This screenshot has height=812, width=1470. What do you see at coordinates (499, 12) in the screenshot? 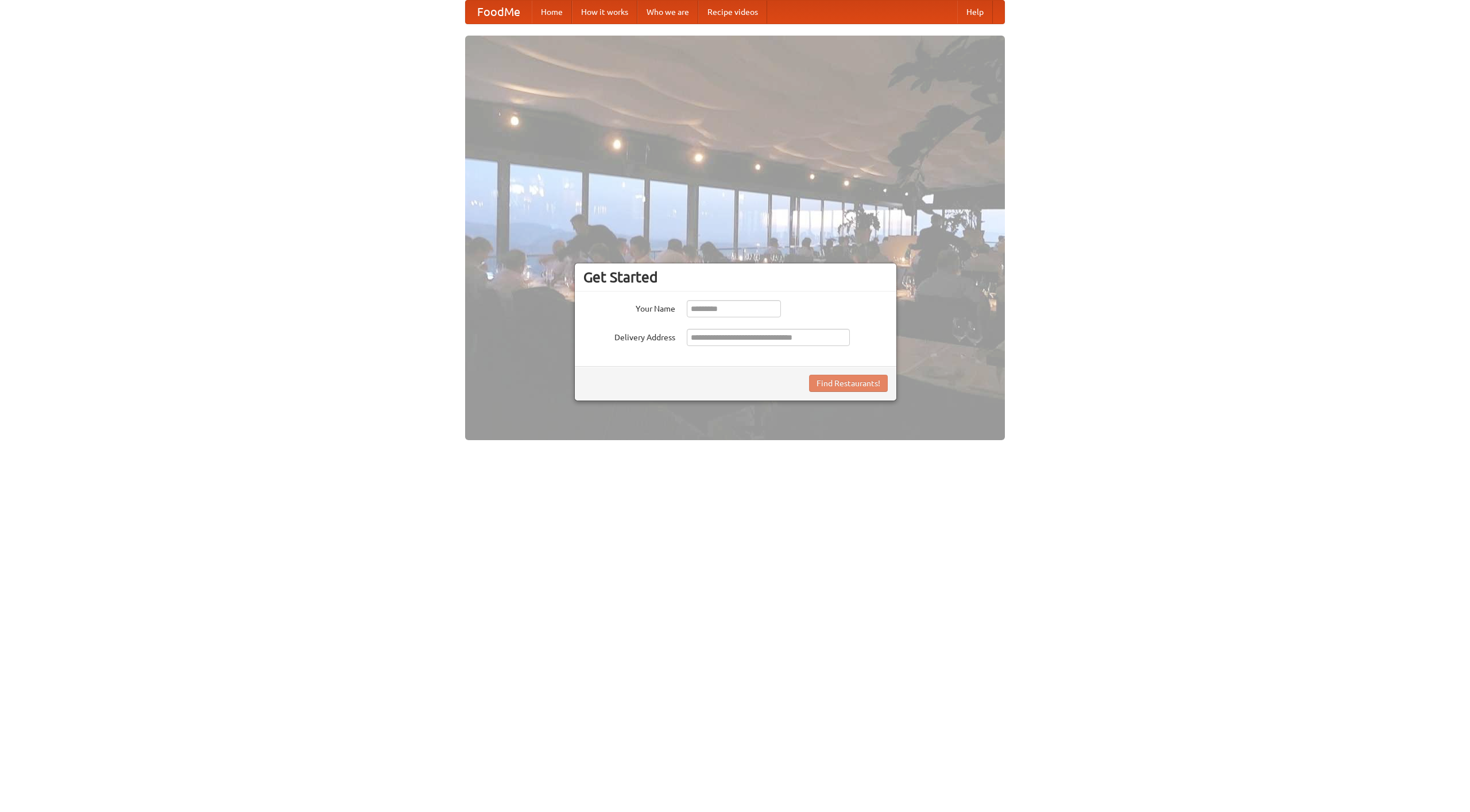
I see `a: FoodMe` at bounding box center [499, 12].